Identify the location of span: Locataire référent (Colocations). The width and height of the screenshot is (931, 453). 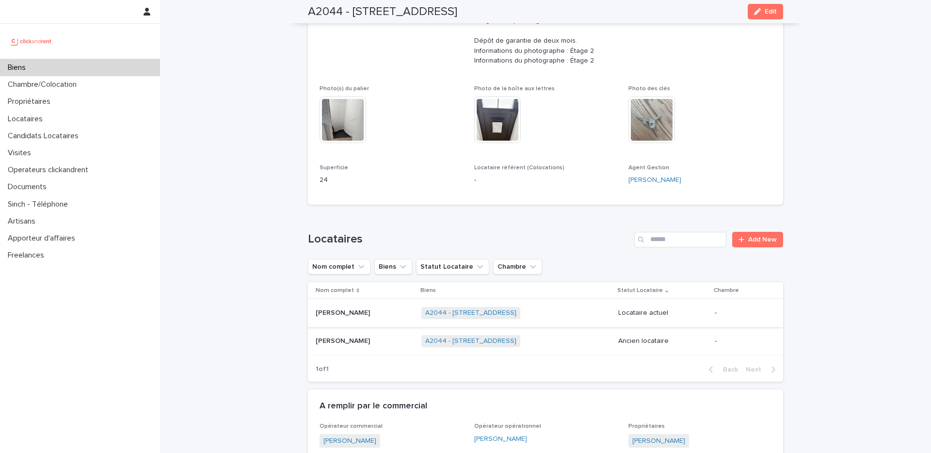
(519, 168).